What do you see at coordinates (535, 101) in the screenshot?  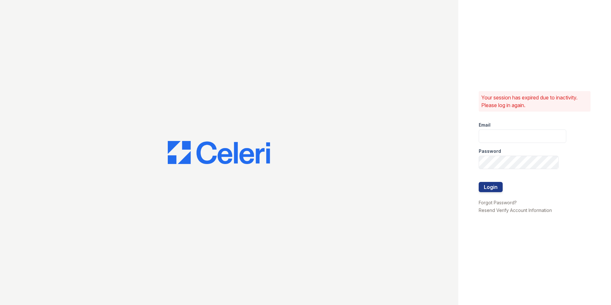 I see `p: Your session has expired due to inactivity. Please log in again.` at bounding box center [535, 101].